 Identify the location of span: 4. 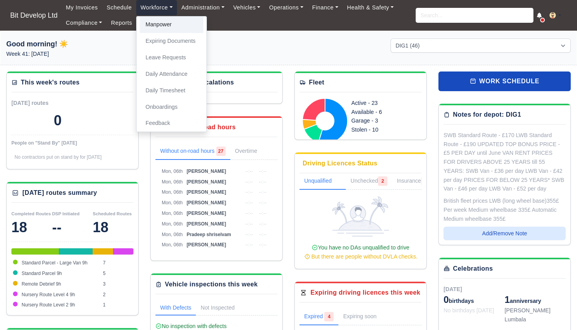
(329, 316).